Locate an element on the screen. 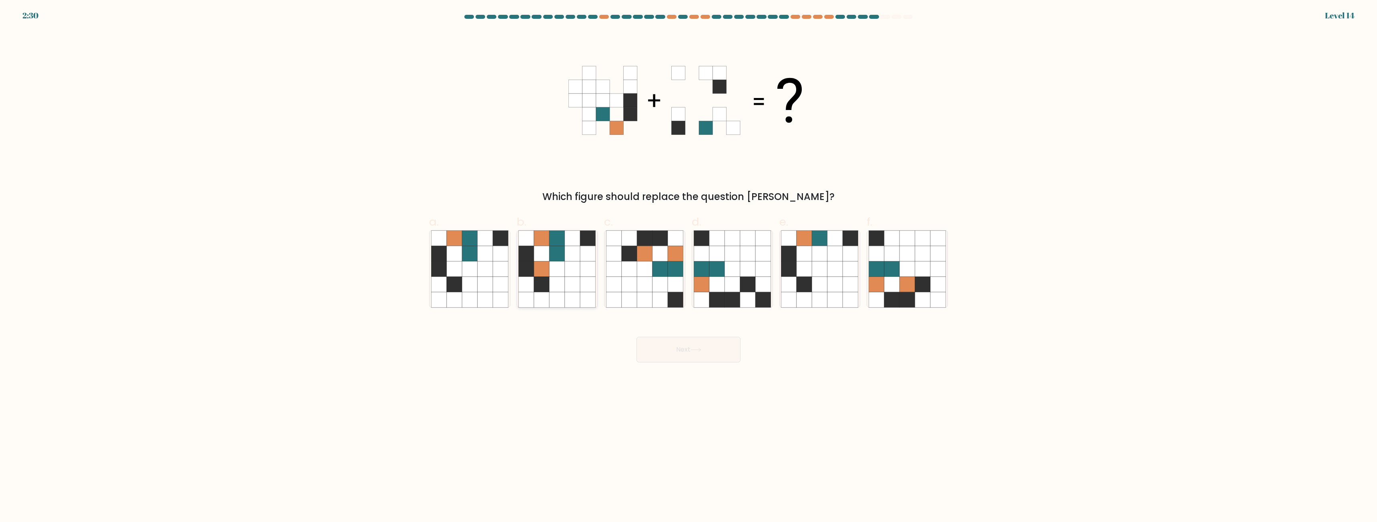 Image resolution: width=1377 pixels, height=522 pixels. div: 2:30 is located at coordinates (30, 16).